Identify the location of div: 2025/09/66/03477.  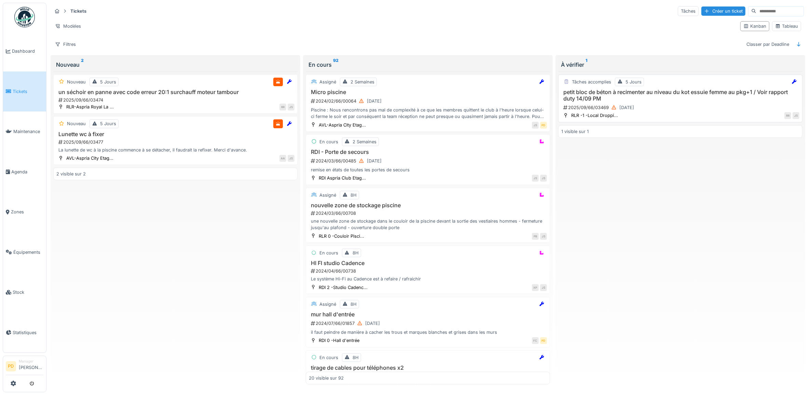
(176, 142).